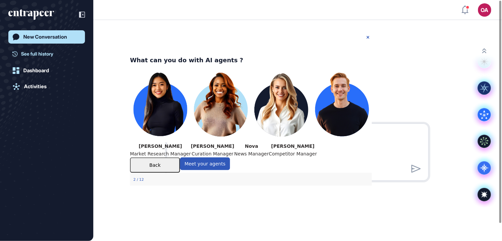 Image resolution: width=502 pixels, height=241 pixels. What do you see at coordinates (485, 10) in the screenshot?
I see `button: OA` at bounding box center [485, 10].